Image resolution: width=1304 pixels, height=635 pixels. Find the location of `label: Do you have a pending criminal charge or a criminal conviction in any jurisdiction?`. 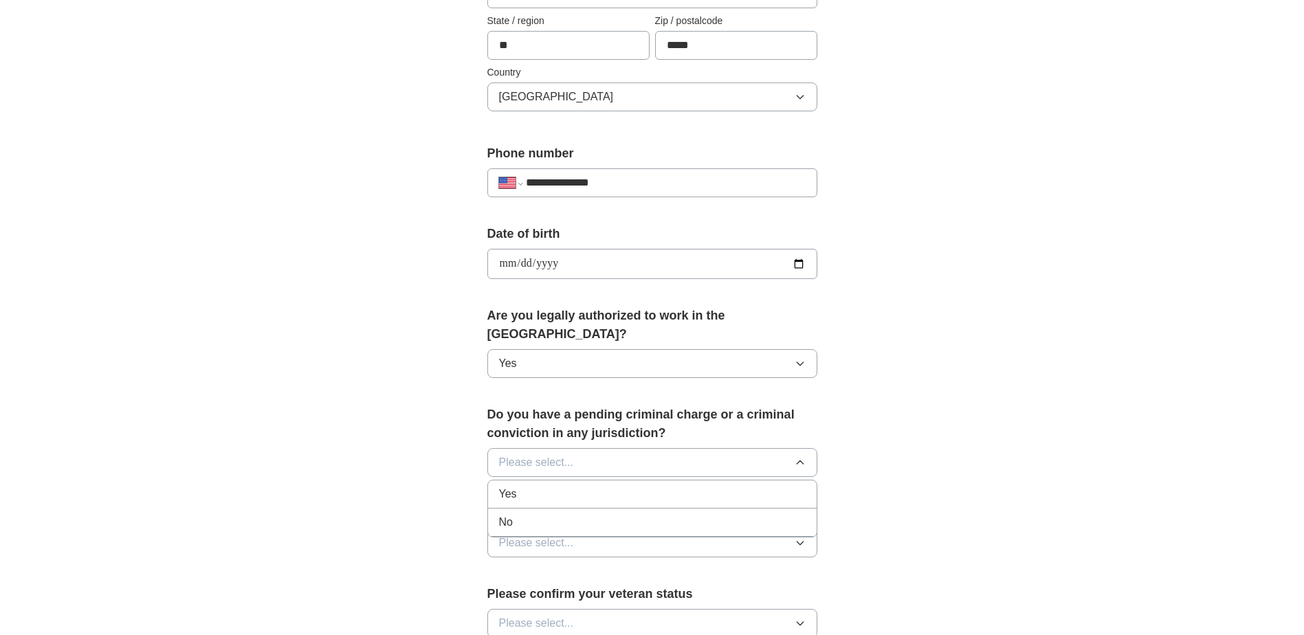

label: Do you have a pending criminal charge or a criminal conviction in any jurisdiction? is located at coordinates (652, 424).